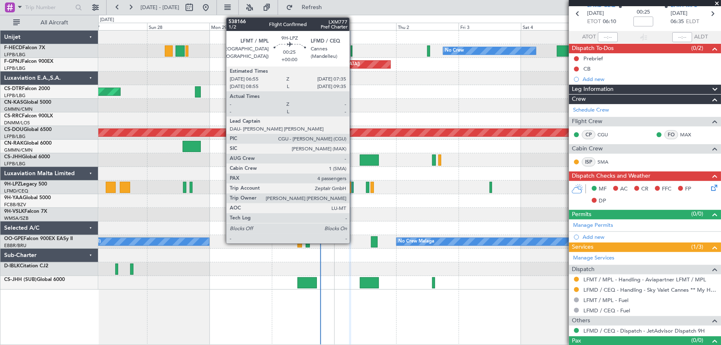  Describe the element at coordinates (644, 330) in the screenshot. I see `a: LFMD / CEQ - Dispatch - JetAdvisor Dispatch 9H` at that location.